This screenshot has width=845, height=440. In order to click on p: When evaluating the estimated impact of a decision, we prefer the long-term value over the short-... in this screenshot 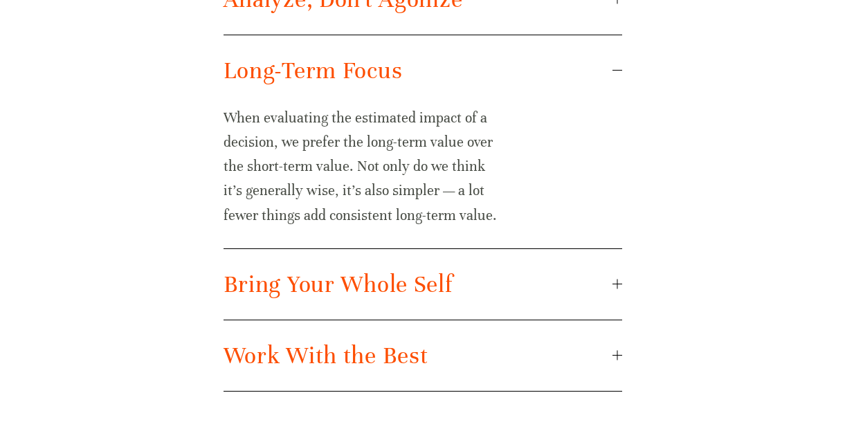, I will do `click(363, 167)`.